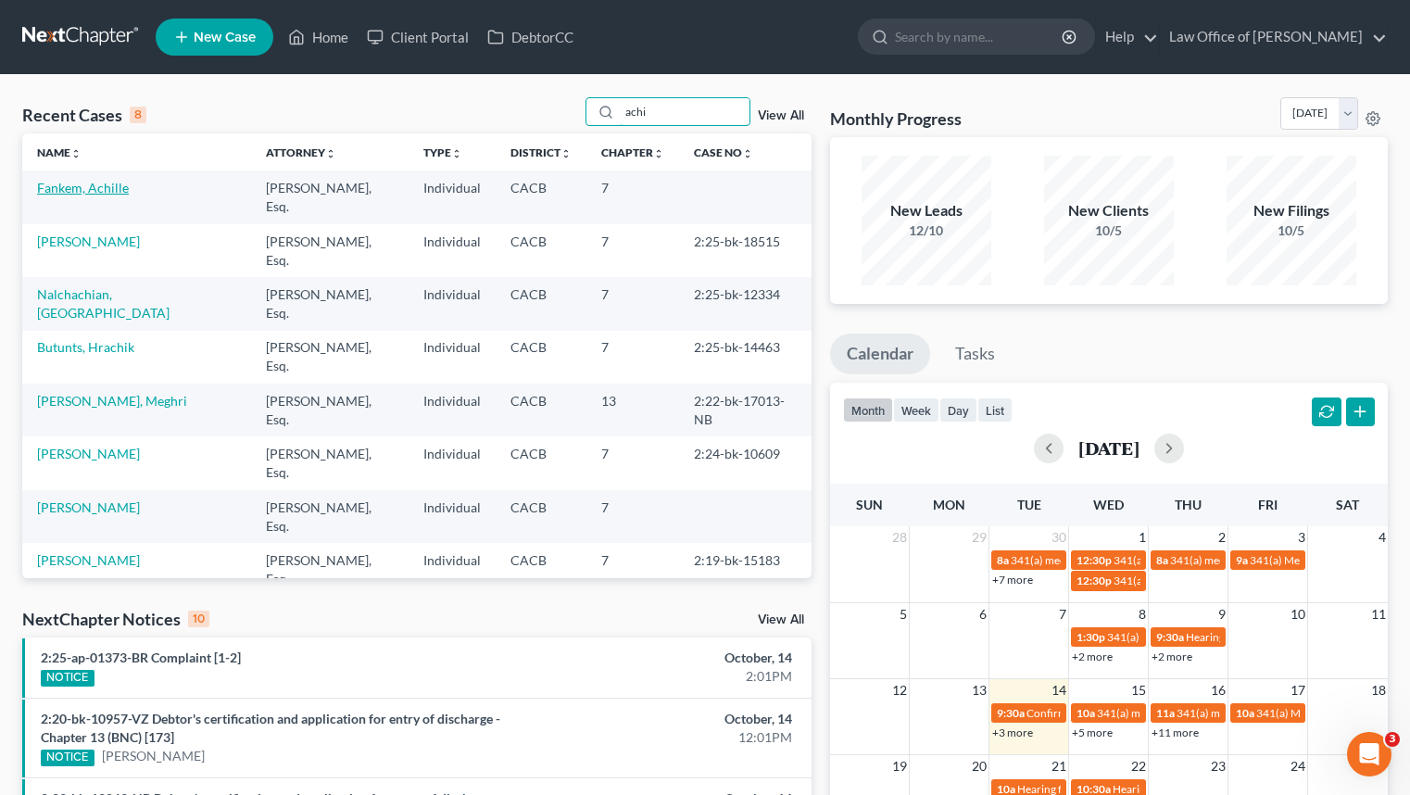 This screenshot has height=795, width=1410. I want to click on span: 12, so click(899, 690).